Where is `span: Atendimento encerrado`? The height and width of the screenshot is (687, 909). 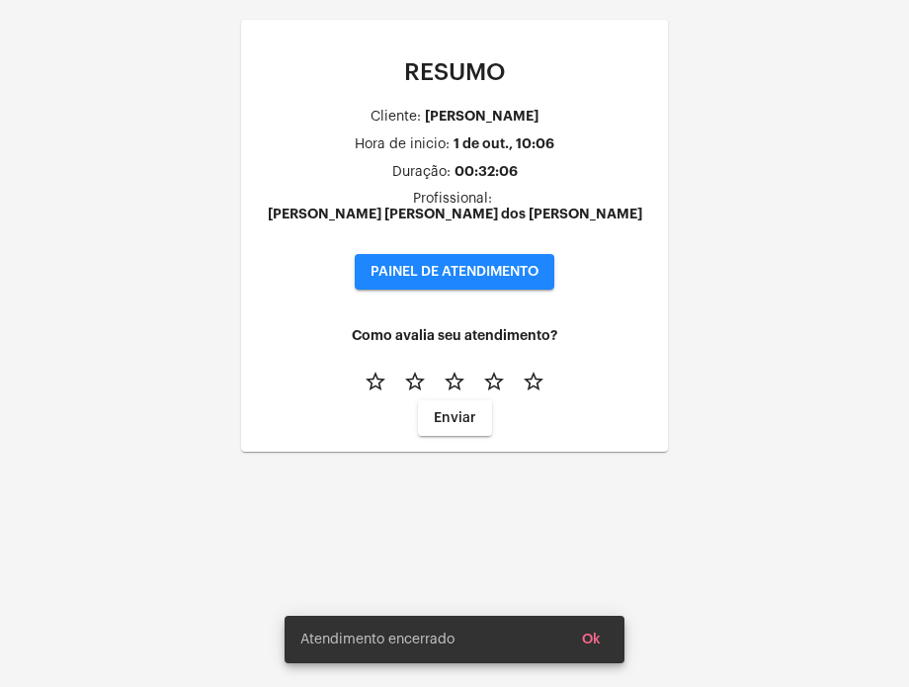
span: Atendimento encerrado is located at coordinates (378, 639).